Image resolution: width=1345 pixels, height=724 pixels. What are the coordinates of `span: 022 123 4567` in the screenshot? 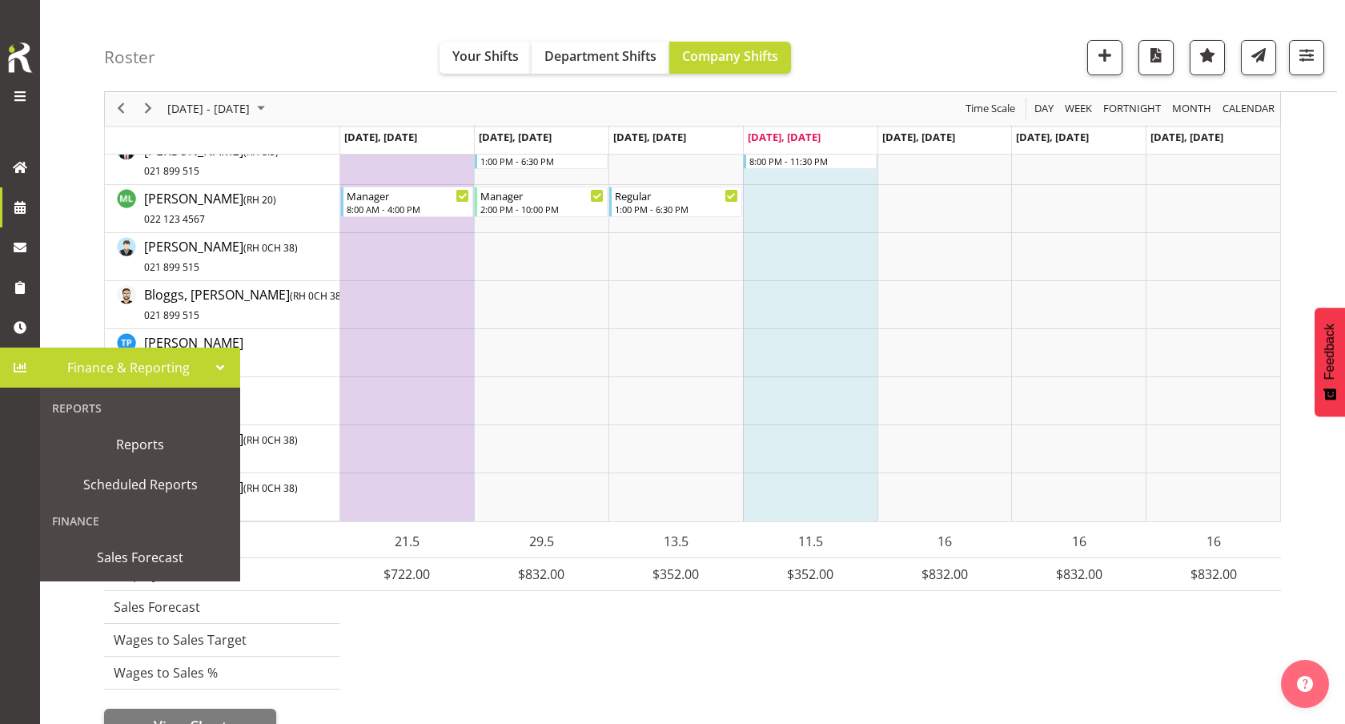 It's located at (175, 219).